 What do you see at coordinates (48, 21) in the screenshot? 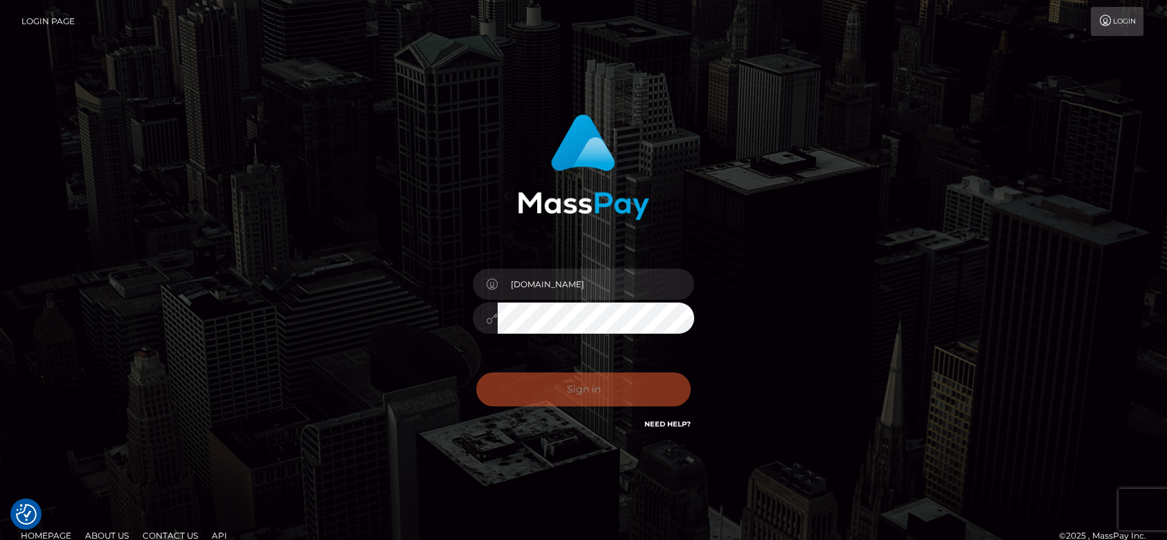
I see `a: Login Page` at bounding box center [48, 21].